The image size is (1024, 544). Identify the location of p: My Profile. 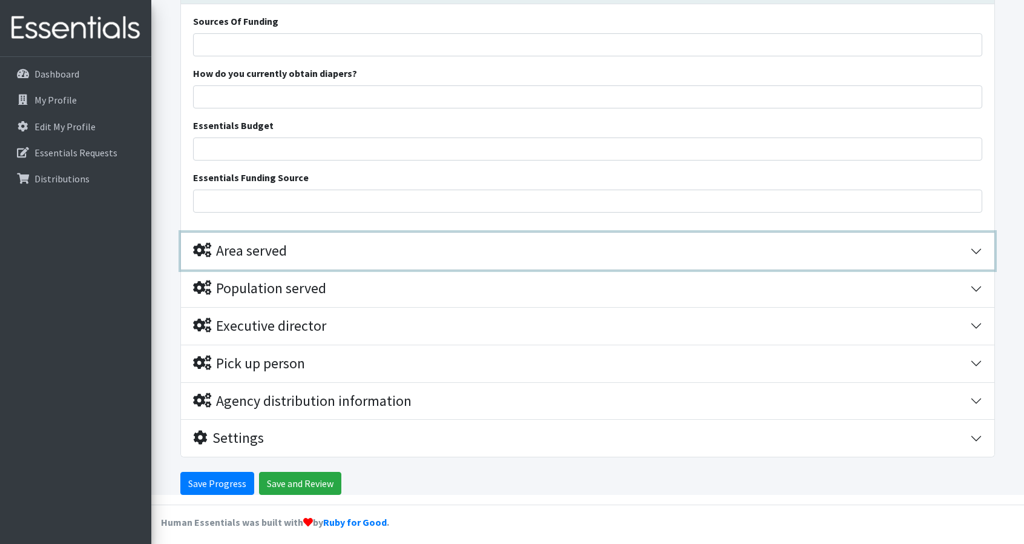
(56, 100).